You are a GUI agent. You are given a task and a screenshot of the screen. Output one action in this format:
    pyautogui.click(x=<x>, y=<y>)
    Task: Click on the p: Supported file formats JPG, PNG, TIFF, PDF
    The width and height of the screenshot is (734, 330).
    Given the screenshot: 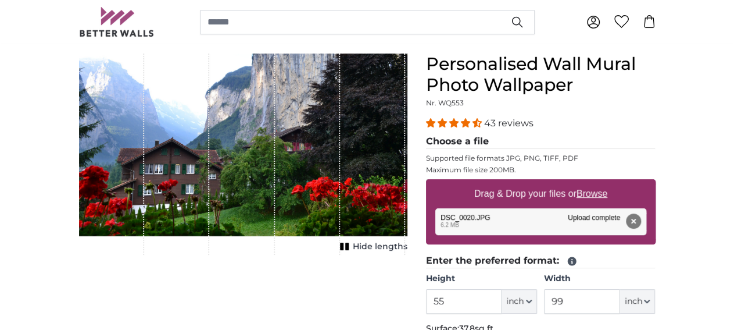 What is the action you would take?
    pyautogui.click(x=541, y=158)
    